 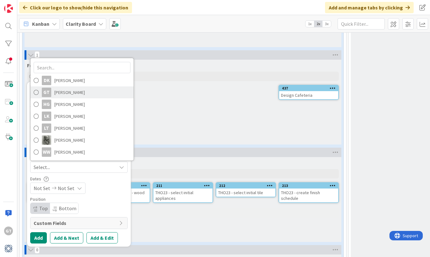 I want to click on img: PA, so click(x=46, y=140).